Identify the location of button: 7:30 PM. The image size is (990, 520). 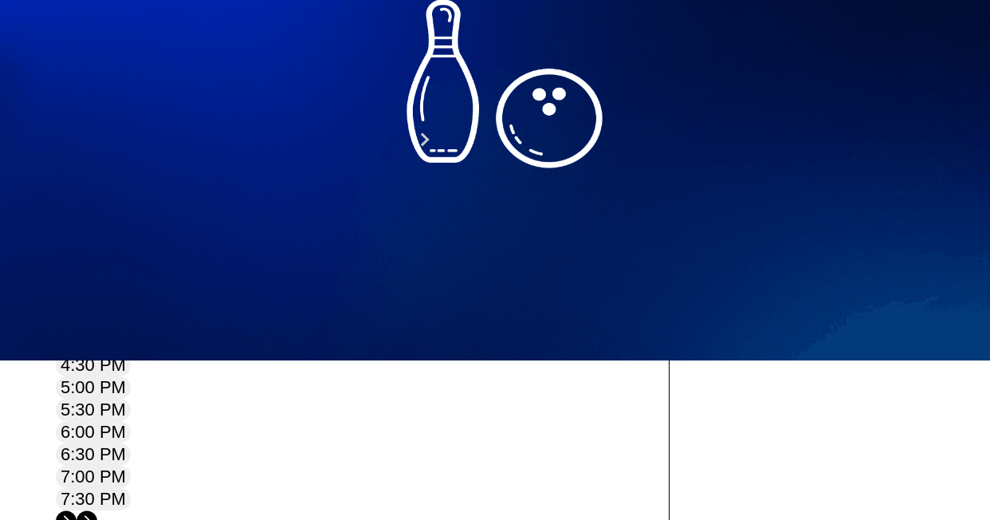
(93, 499).